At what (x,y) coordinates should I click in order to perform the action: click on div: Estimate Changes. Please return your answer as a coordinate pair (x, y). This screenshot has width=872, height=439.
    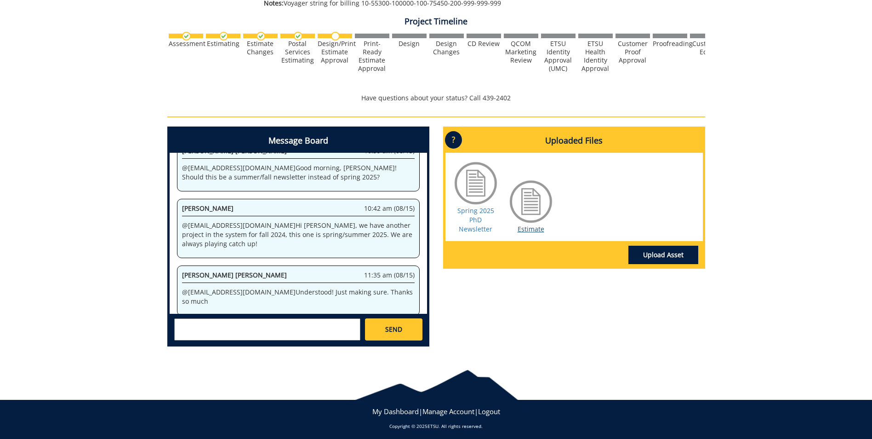
    Looking at the image, I should click on (260, 48).